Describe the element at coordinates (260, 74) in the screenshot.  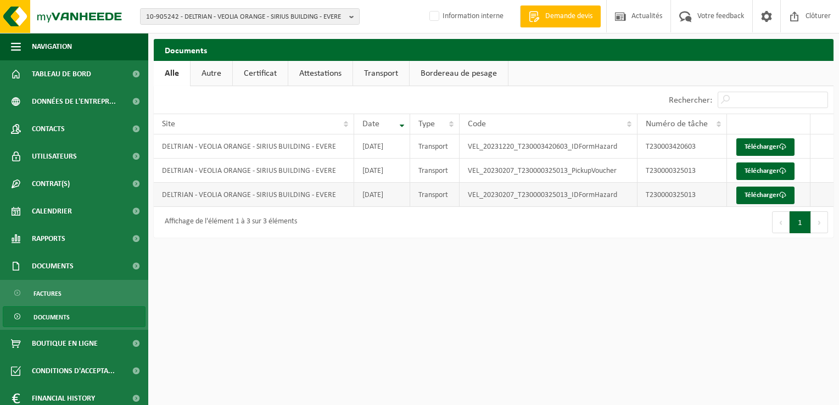
I see `a: Certificat` at that location.